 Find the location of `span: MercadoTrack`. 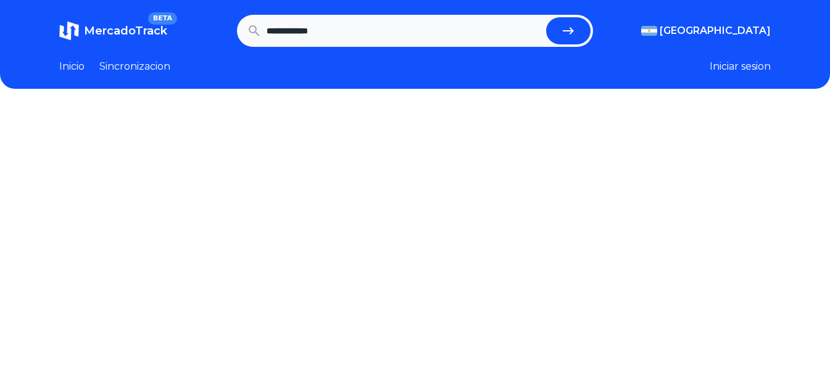

span: MercadoTrack is located at coordinates (125, 31).